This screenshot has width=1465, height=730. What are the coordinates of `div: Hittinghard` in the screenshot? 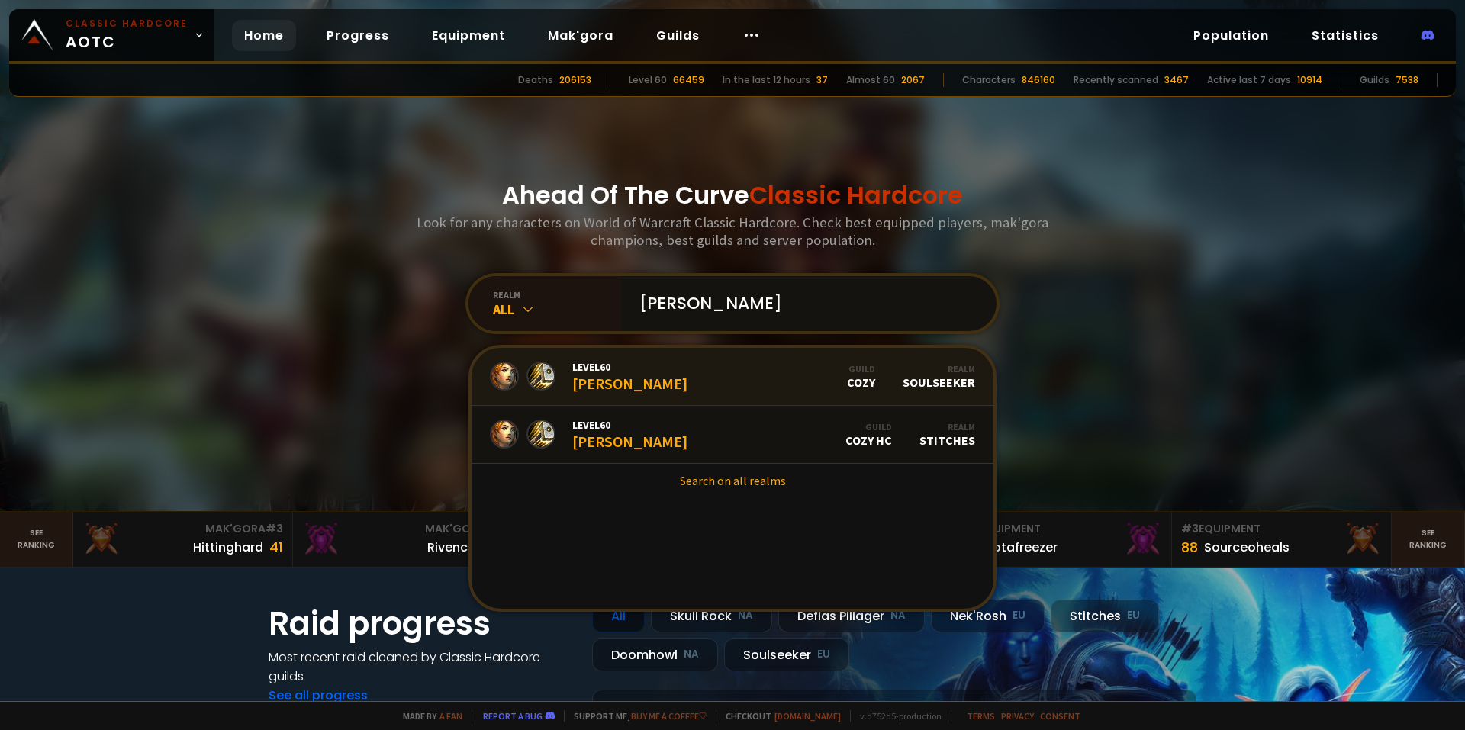 It's located at (228, 547).